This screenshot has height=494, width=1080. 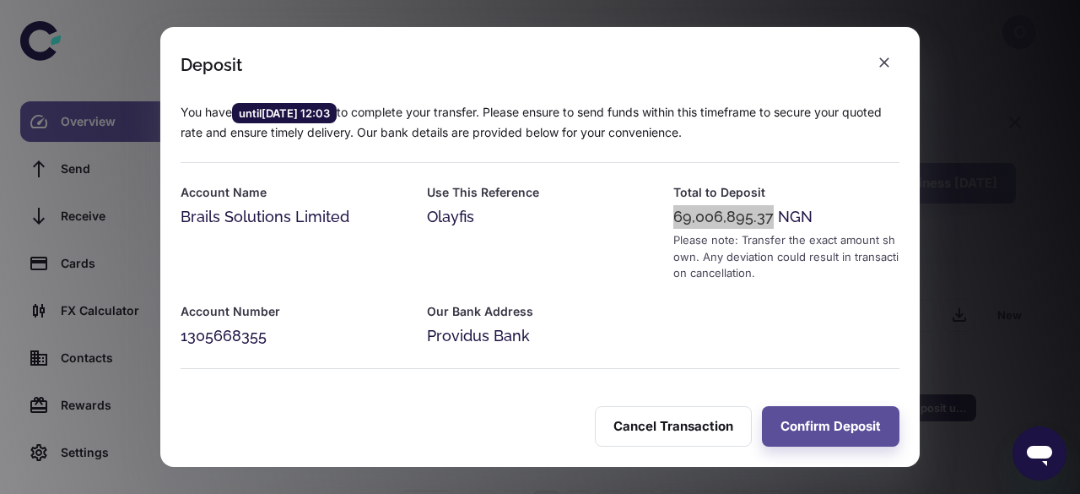 I want to click on h6: Account Name, so click(x=294, y=192).